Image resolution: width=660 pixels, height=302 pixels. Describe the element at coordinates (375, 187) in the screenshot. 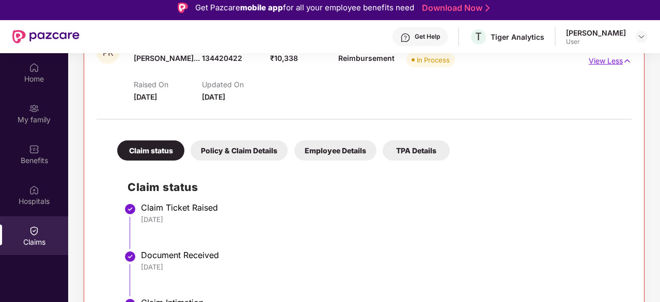

I see `h2: Claim status` at that location.